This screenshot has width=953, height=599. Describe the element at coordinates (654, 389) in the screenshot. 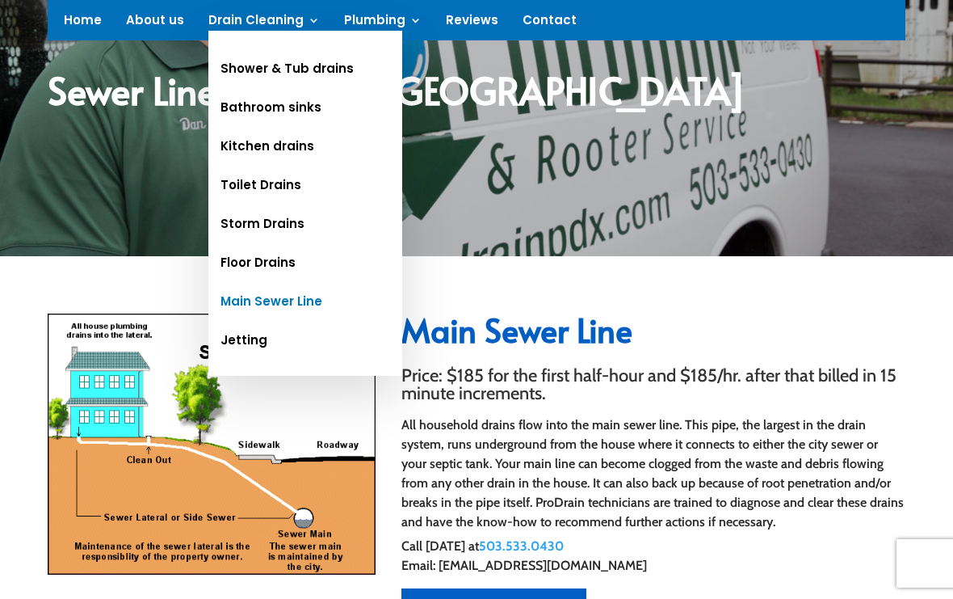

I see `h3: Price: $185 for the first half-hour and $185/hr. after that billed in 15 minute increments.` at that location.